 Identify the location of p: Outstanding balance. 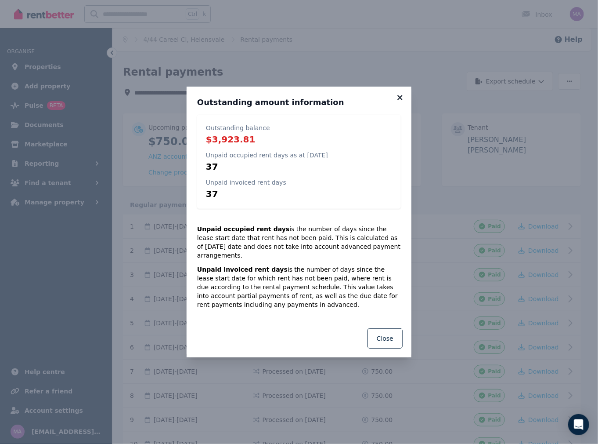
(238, 128).